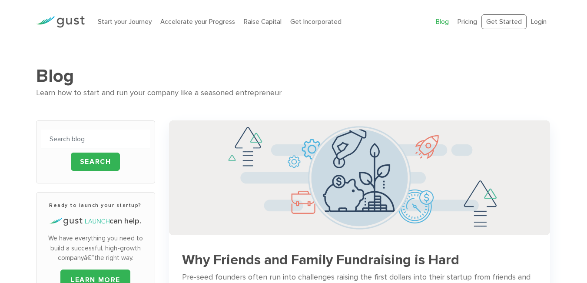  I want to click on img: Gust Logo, so click(60, 22).